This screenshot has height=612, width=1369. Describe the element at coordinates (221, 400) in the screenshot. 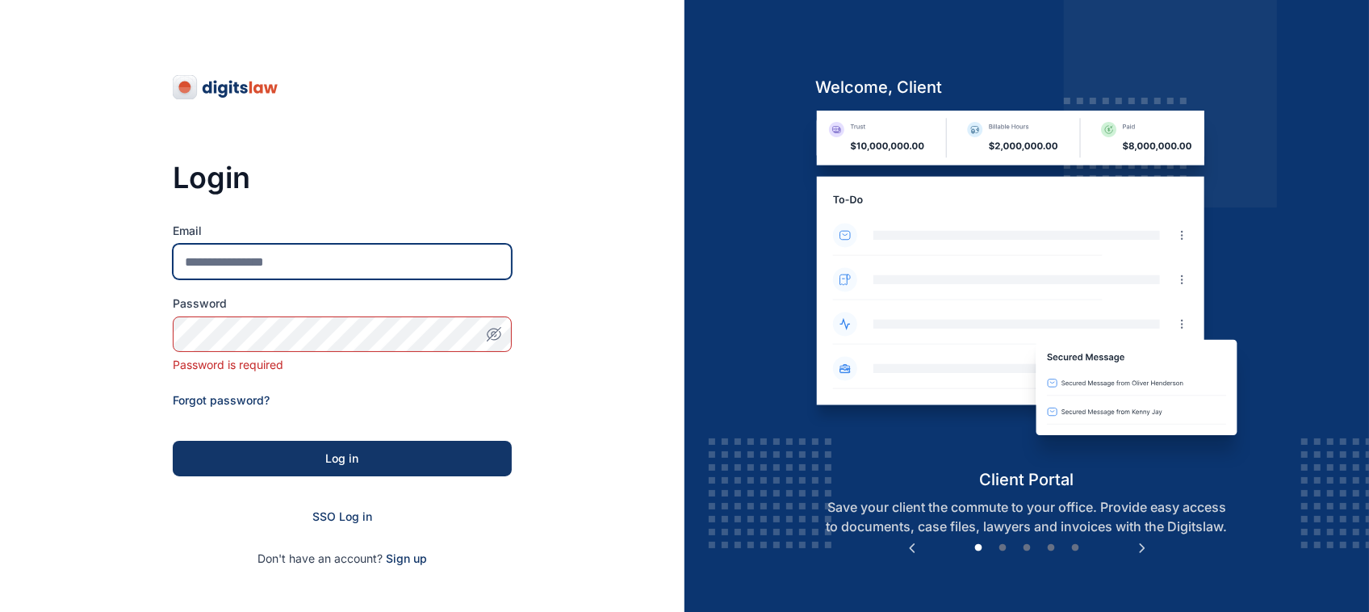

I see `a: Forgot password?` at that location.